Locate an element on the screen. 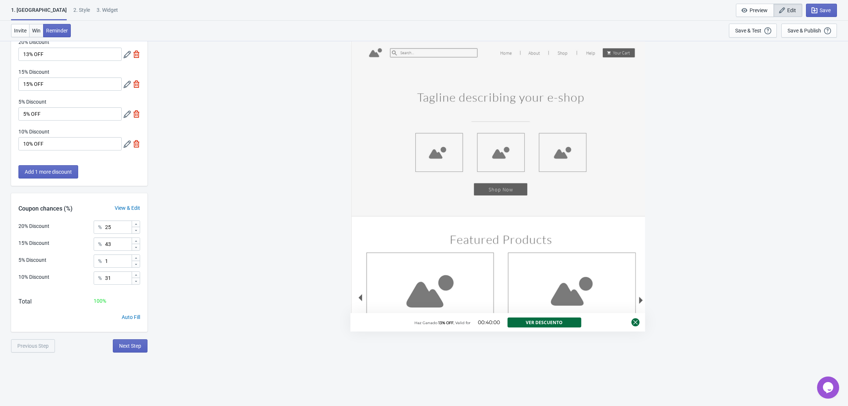 The image size is (848, 406). div: 00:40:00 is located at coordinates (489, 322).